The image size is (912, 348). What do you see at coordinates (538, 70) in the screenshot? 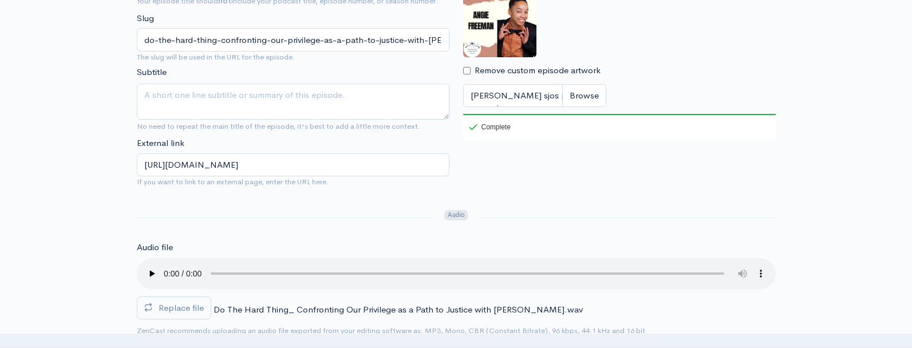
I see `label: Remove custom episode artwork` at bounding box center [538, 70].